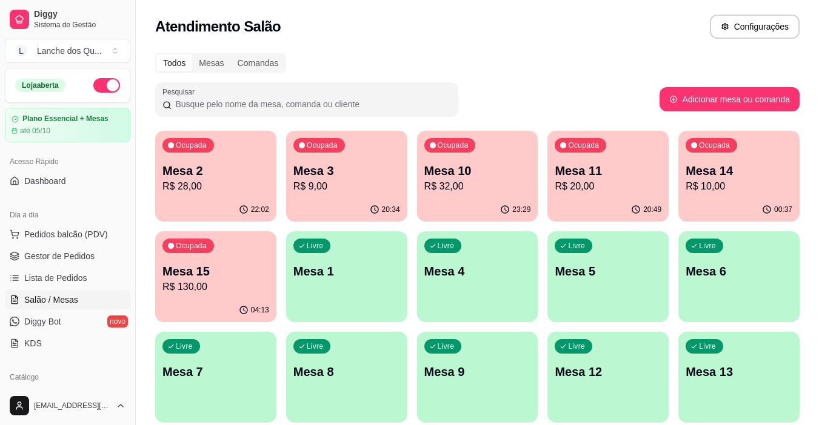 This screenshot has width=819, height=425. Describe the element at coordinates (40, 85) in the screenshot. I see `div: Loja aberta` at that location.